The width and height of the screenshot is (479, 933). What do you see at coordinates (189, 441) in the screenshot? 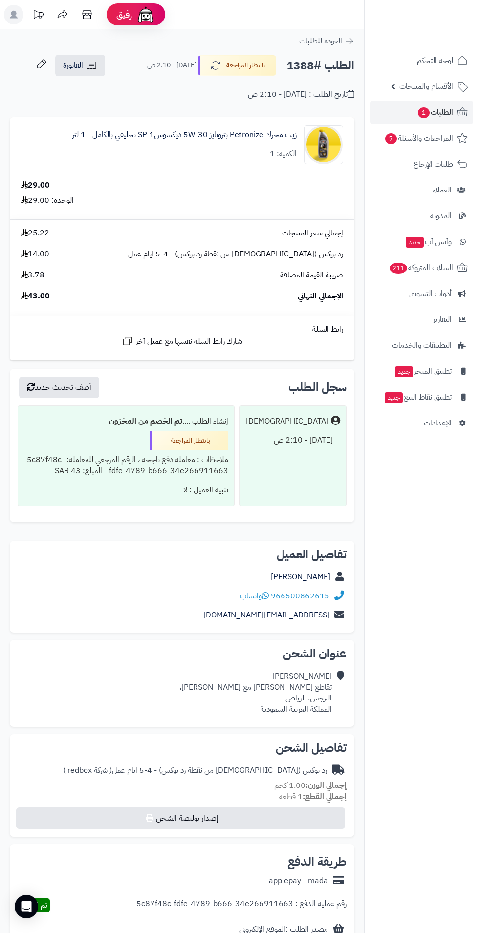
I see `div: بانتظار المراجعة` at bounding box center [189, 441].